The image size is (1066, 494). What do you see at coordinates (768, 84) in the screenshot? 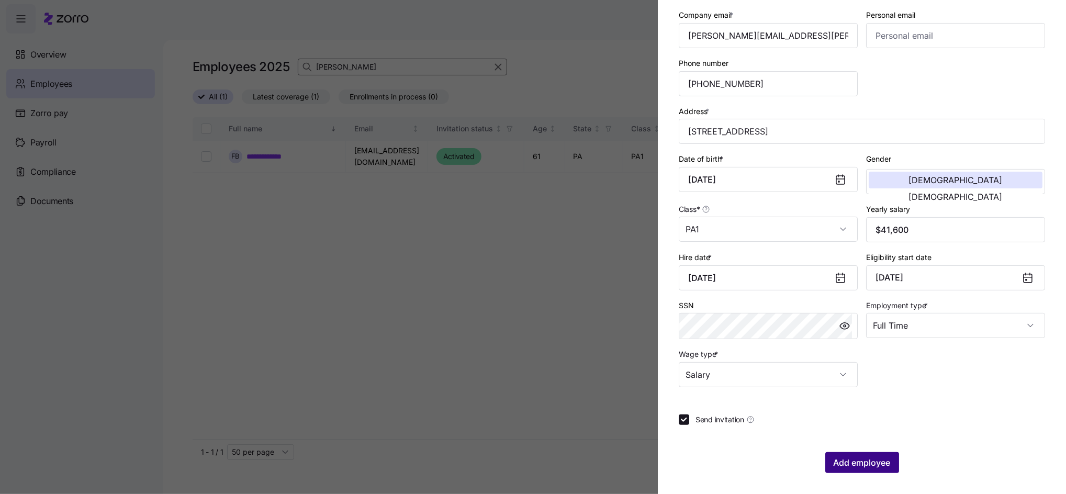
I see `input: Phone number` at bounding box center [768, 84].